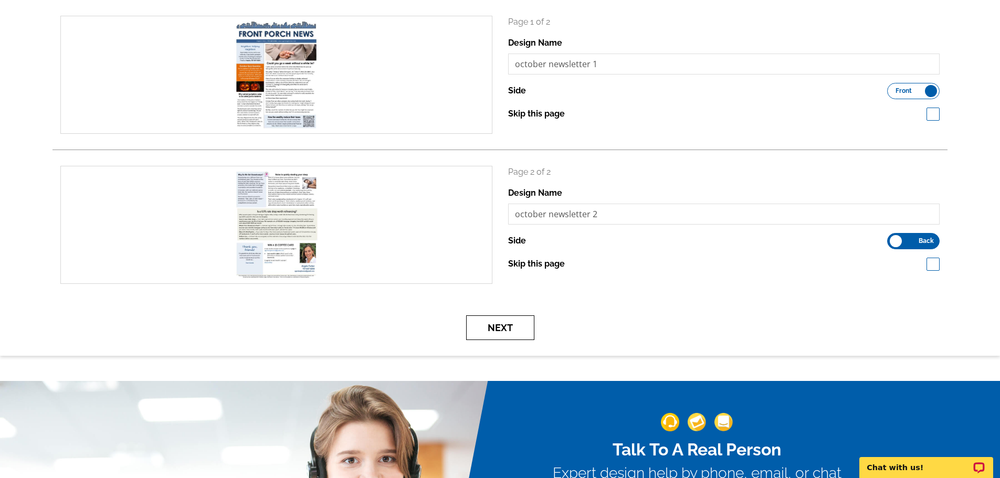  Describe the element at coordinates (724, 172) in the screenshot. I see `p: Page 2 of 2` at that location.